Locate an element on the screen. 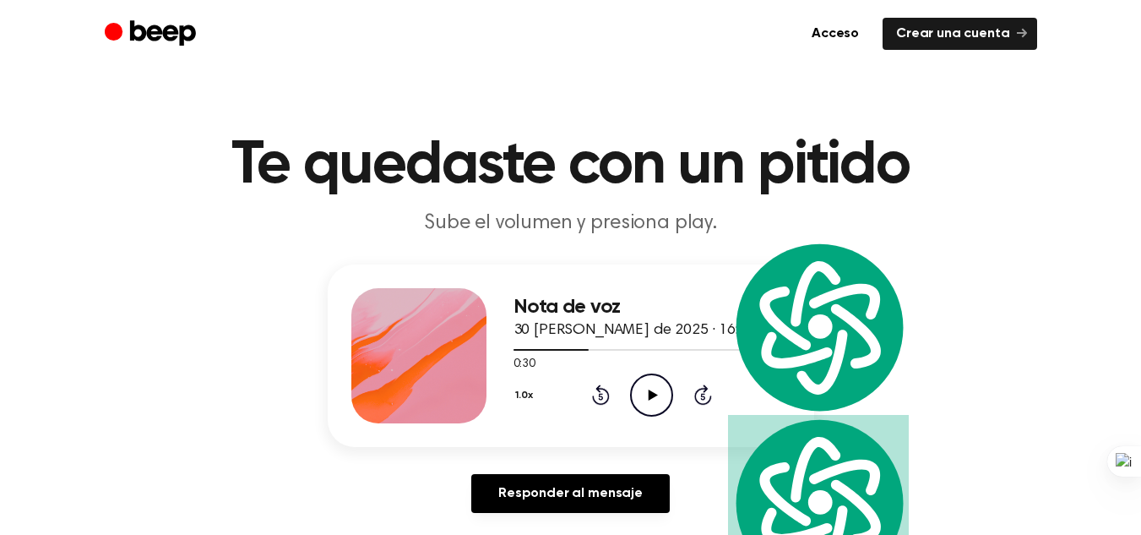  font: Crear una cuenta is located at coordinates (953, 34).